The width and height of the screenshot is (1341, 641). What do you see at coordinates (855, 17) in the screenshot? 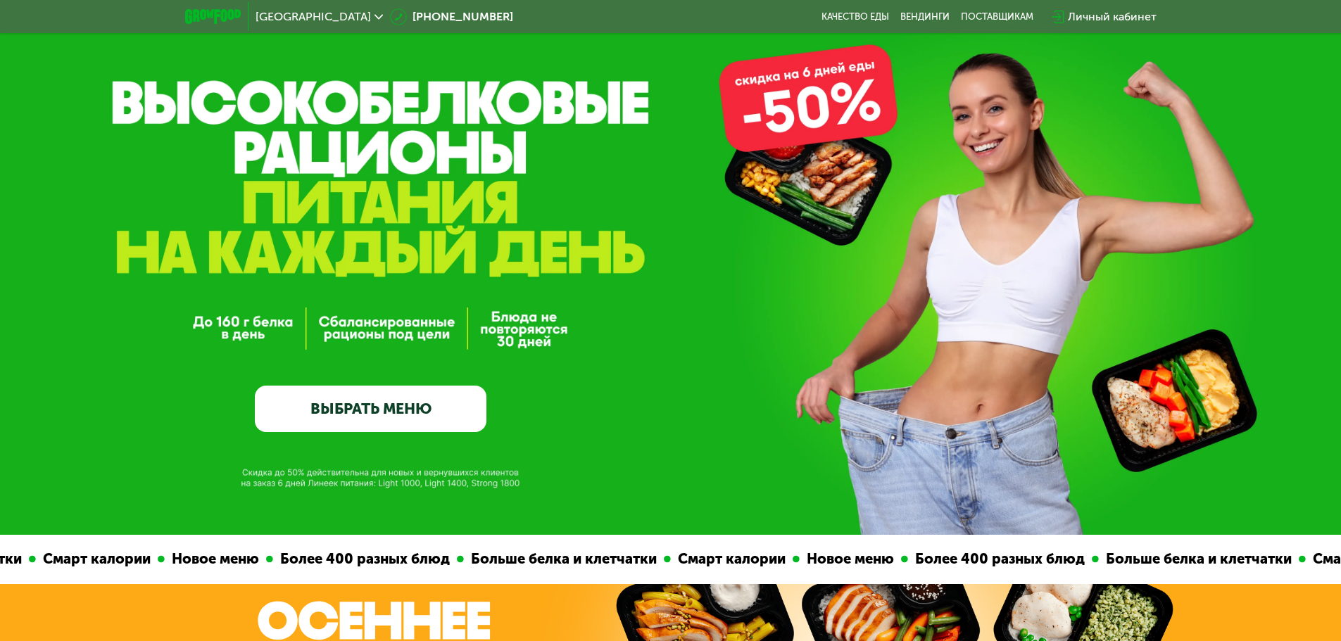
I see `a: Качество еды` at bounding box center [855, 17].